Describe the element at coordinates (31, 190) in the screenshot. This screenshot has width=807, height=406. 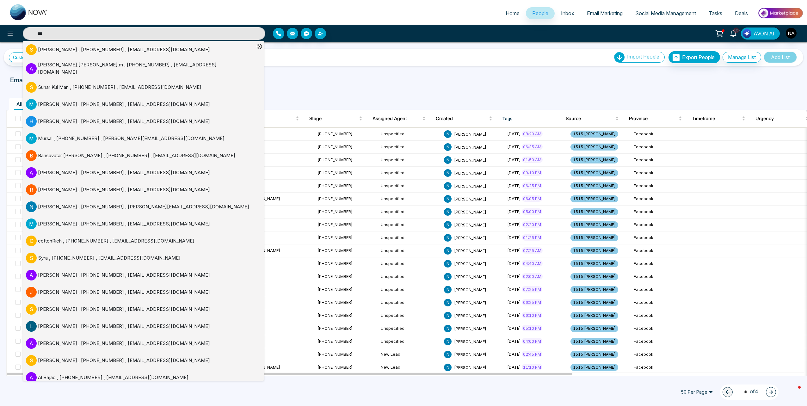
I see `p: R` at that location.